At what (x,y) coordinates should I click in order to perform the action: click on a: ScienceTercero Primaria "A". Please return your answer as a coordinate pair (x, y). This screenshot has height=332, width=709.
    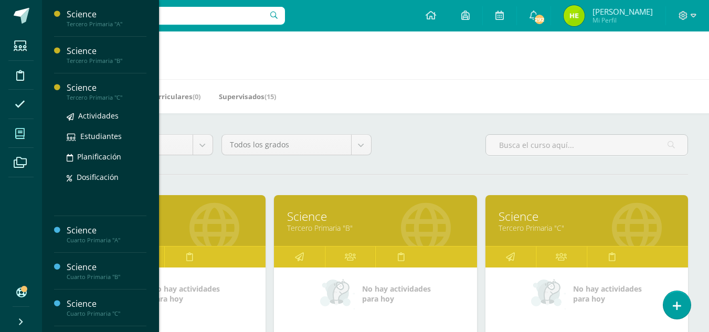
    Looking at the image, I should click on (107, 18).